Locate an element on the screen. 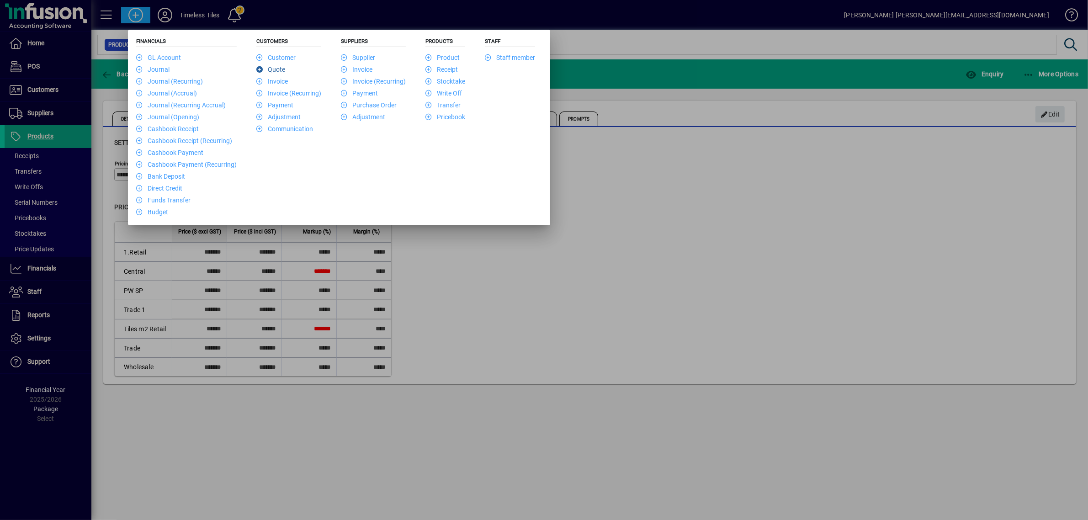  h5: Products is located at coordinates (445, 43).